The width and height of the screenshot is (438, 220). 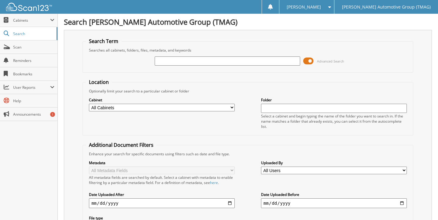 I want to click on span: Cabinets, so click(x=31, y=20).